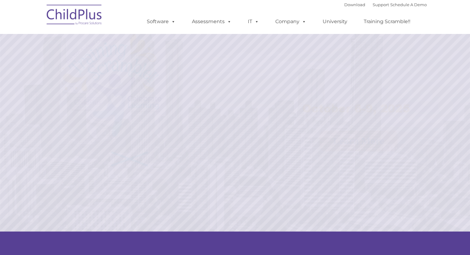 Image resolution: width=470 pixels, height=255 pixels. I want to click on a: Support, so click(380, 5).